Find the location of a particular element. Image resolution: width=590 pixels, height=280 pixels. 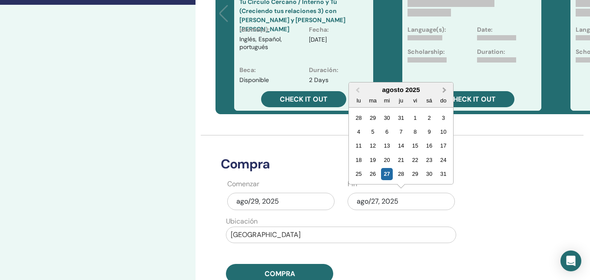

div: ago/29, 2025 is located at coordinates (281, 202).